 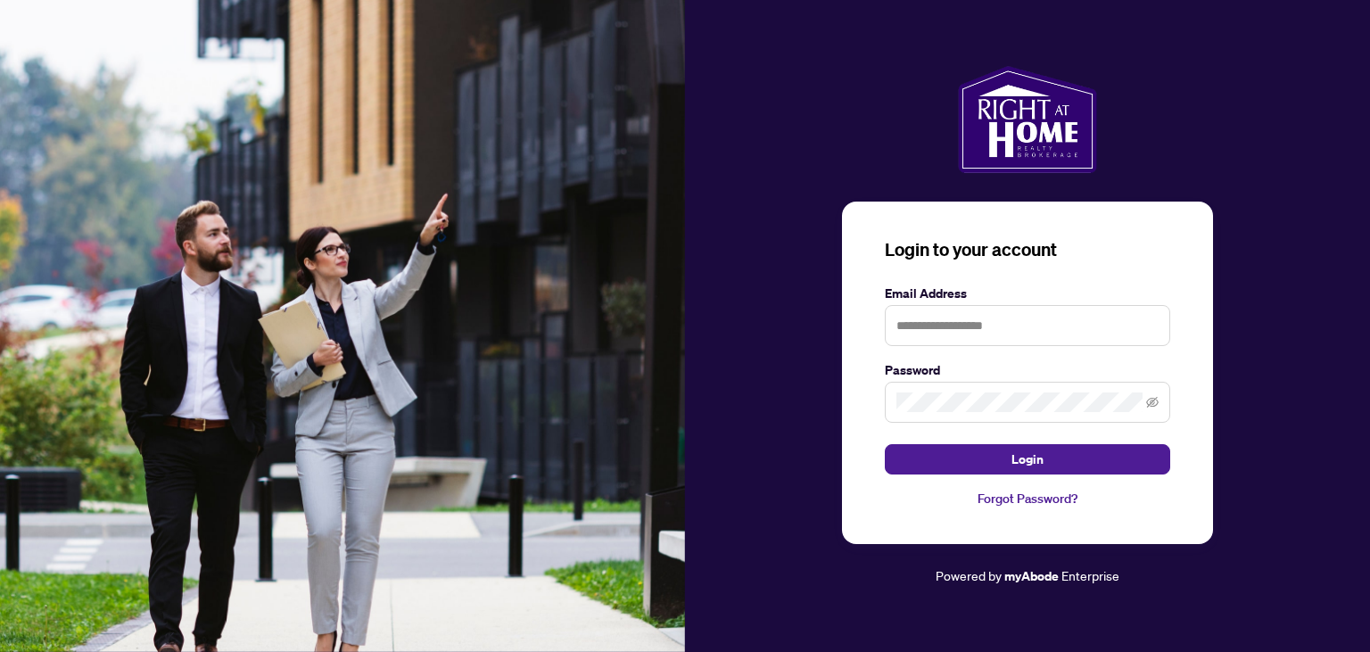 I want to click on a: Forgot Password?, so click(x=1028, y=499).